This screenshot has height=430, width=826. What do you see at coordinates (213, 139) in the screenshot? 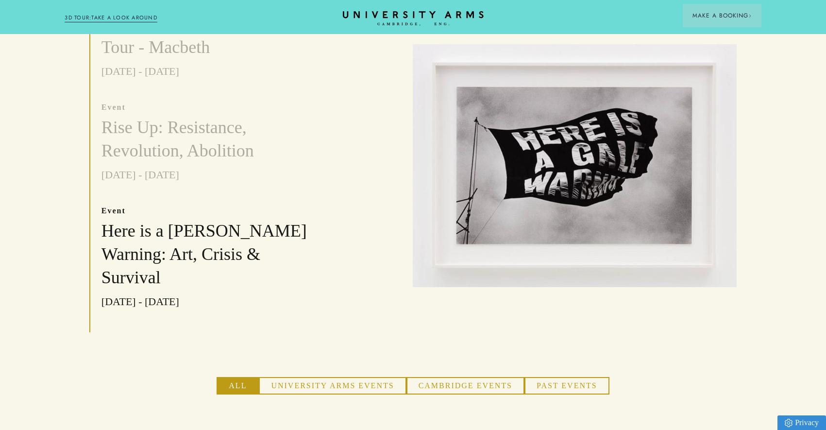
I see `h3: Rise Up: Resistance, Revolution, Abolition` at bounding box center [213, 139].